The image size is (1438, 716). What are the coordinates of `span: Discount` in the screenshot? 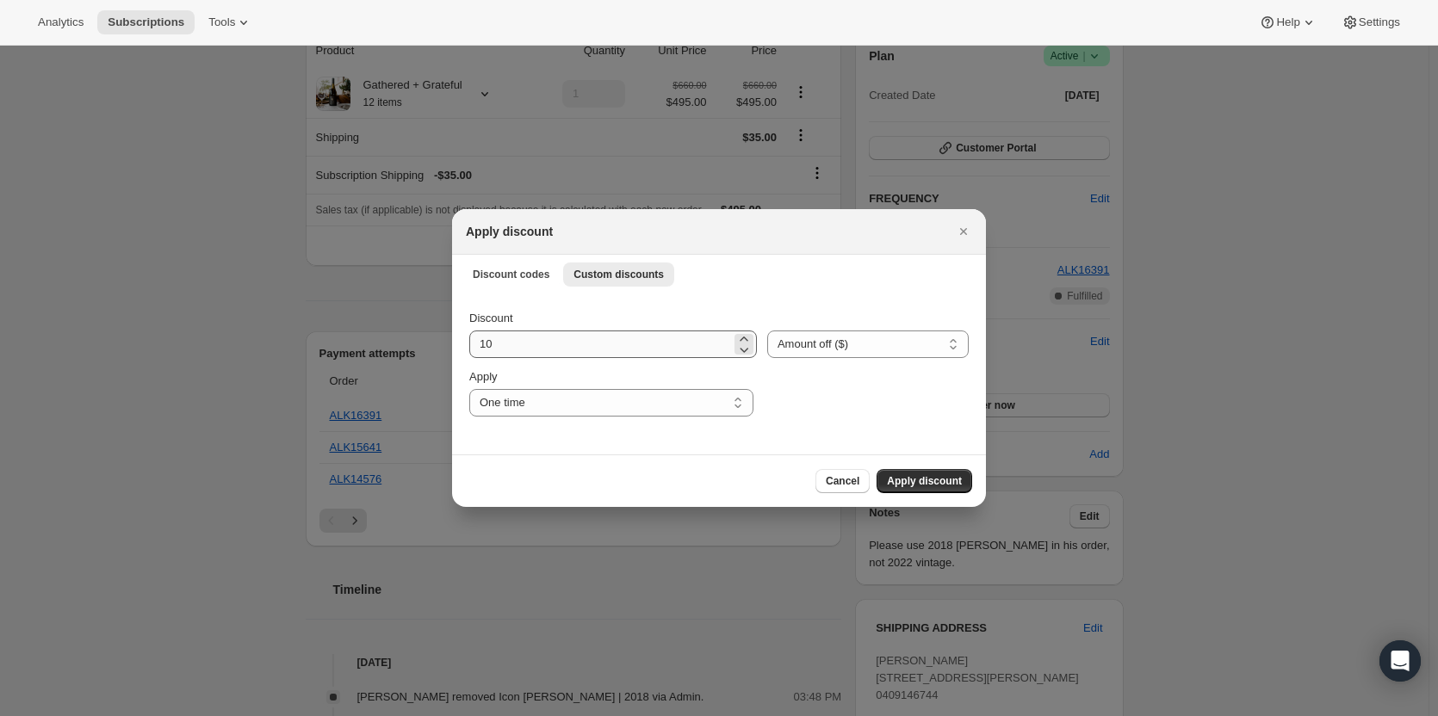 It's located at (491, 318).